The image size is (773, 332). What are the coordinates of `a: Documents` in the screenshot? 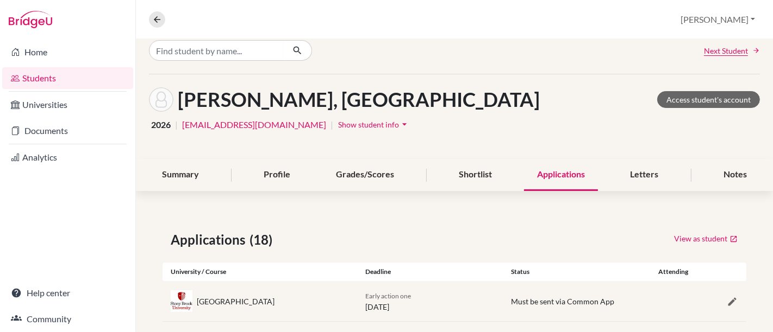 It's located at (67, 131).